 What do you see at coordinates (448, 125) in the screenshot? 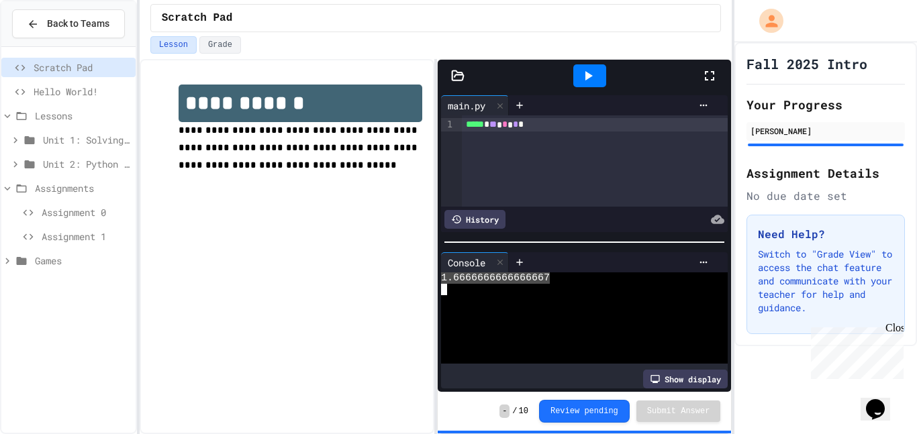
I see `div: 1` at bounding box center [448, 125].